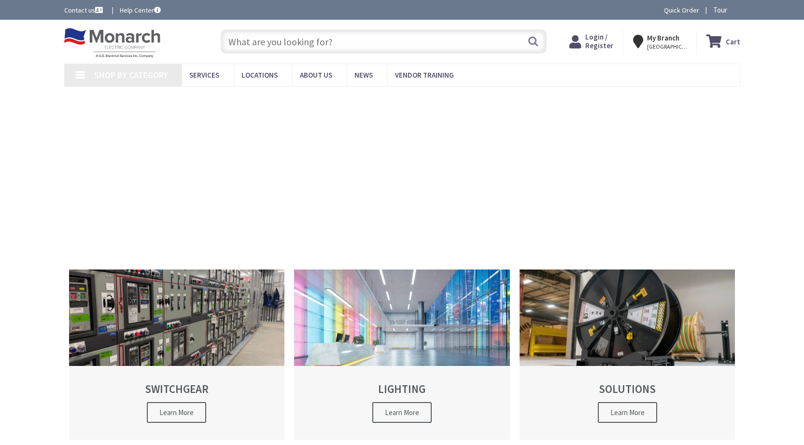  Describe the element at coordinates (402, 355) in the screenshot. I see `a: LIGHTING Learn More` at that location.